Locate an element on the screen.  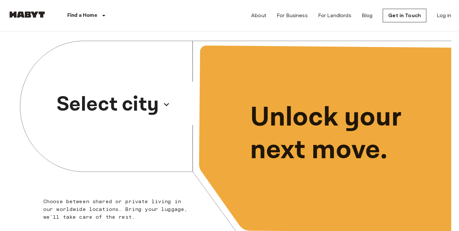
p: Find a Home is located at coordinates (82, 16).